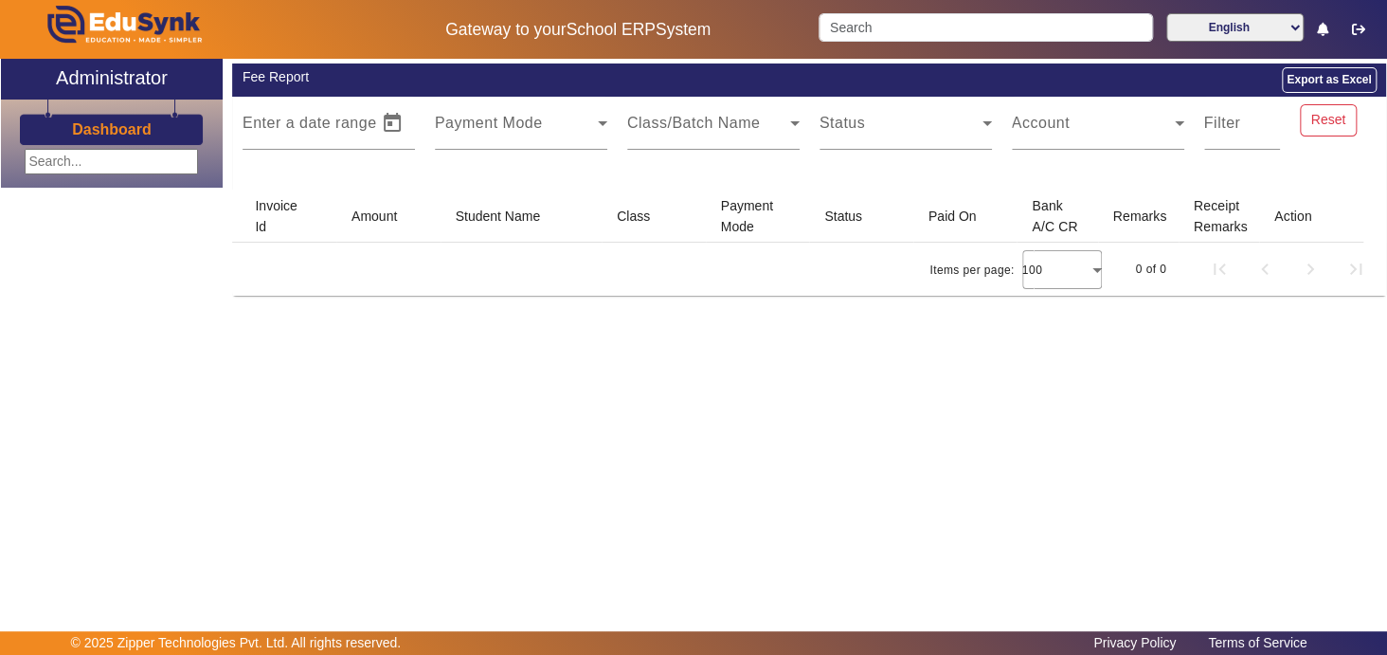 This screenshot has height=655, width=1387. Describe the element at coordinates (985, 27) in the screenshot. I see `input: Search` at that location.